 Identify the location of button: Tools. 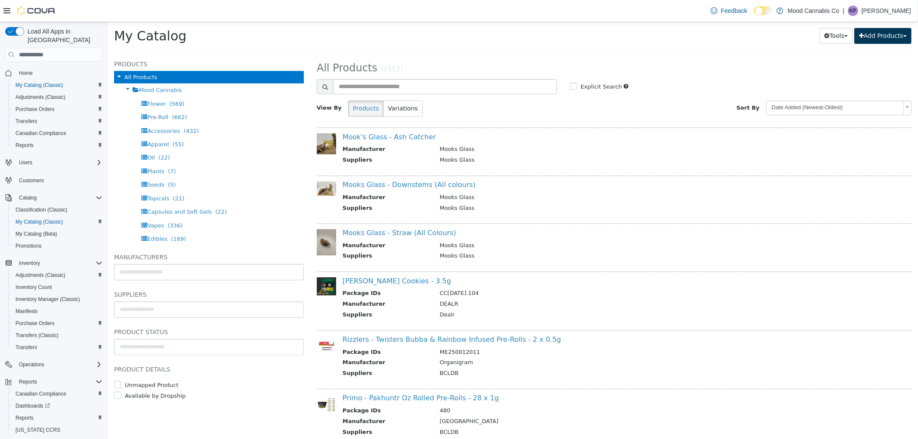
(728, 14).